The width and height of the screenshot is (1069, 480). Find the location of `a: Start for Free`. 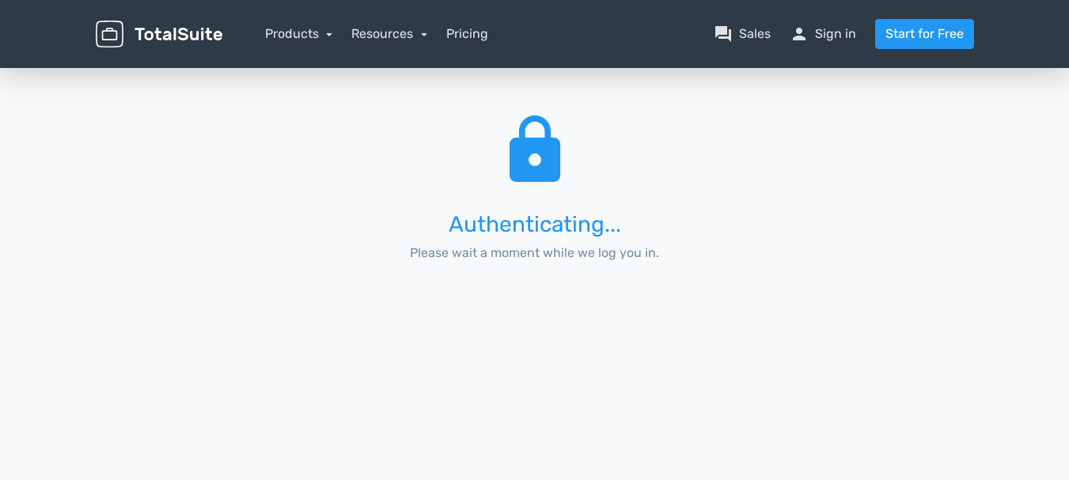

a: Start for Free is located at coordinates (924, 34).